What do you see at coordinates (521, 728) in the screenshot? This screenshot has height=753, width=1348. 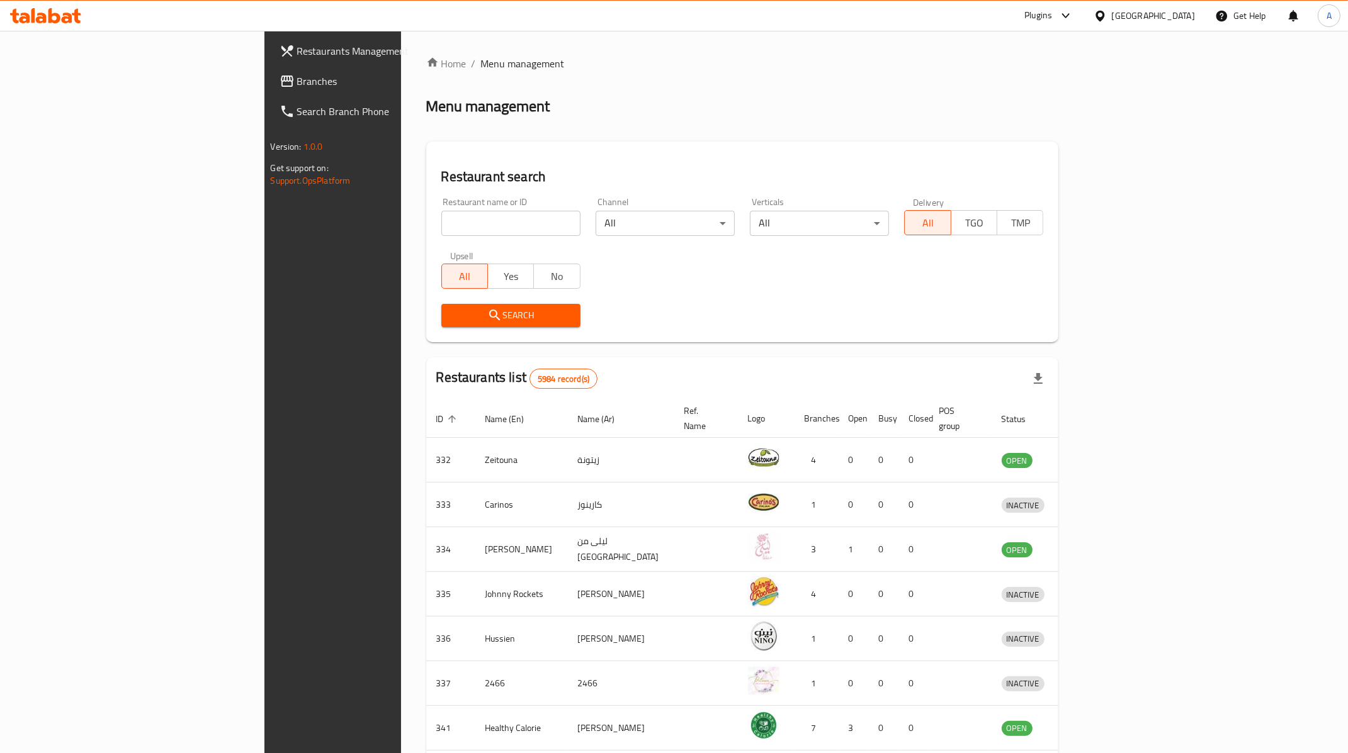 I see `td: Healthy Calorie` at bounding box center [521, 728].